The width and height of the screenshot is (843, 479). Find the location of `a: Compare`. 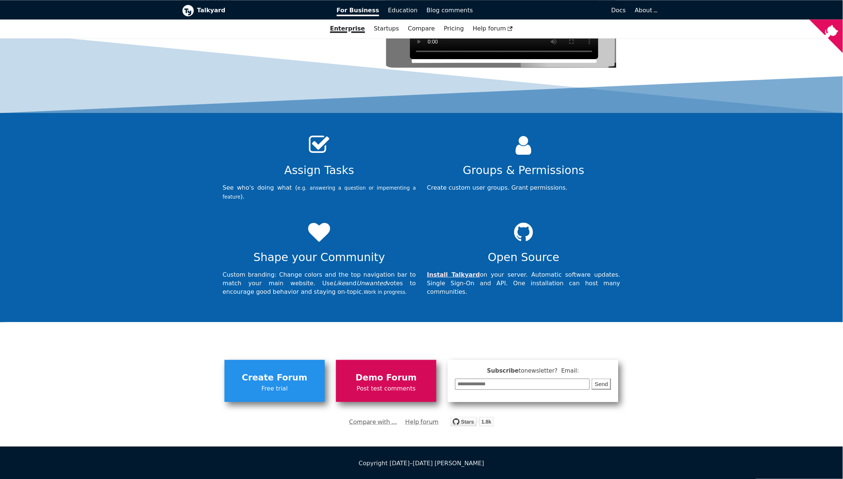

a: Compare is located at coordinates (422, 28).